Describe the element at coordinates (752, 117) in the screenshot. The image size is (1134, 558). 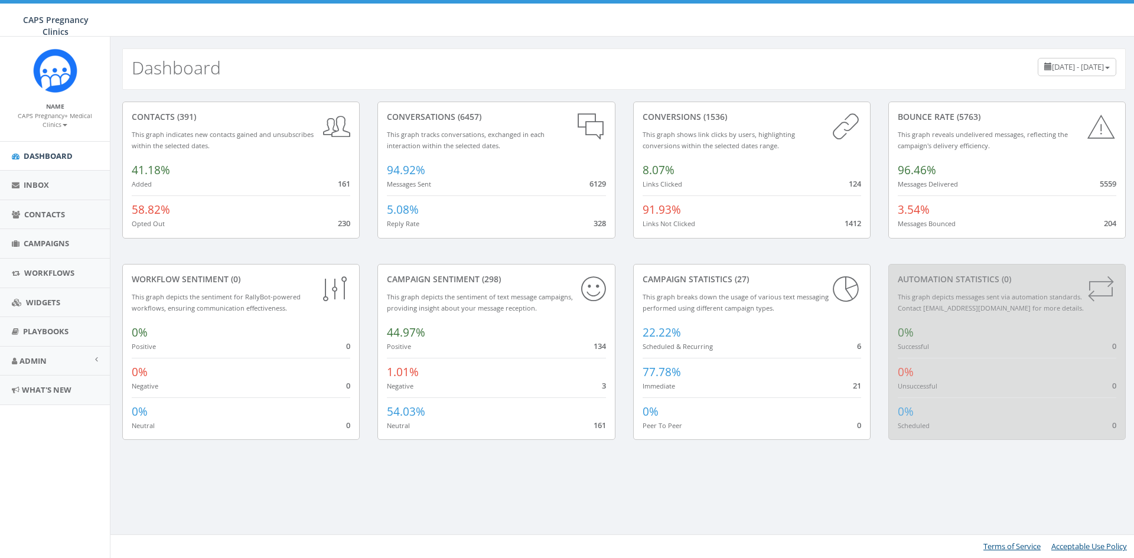
I see `div: conversions` at that location.